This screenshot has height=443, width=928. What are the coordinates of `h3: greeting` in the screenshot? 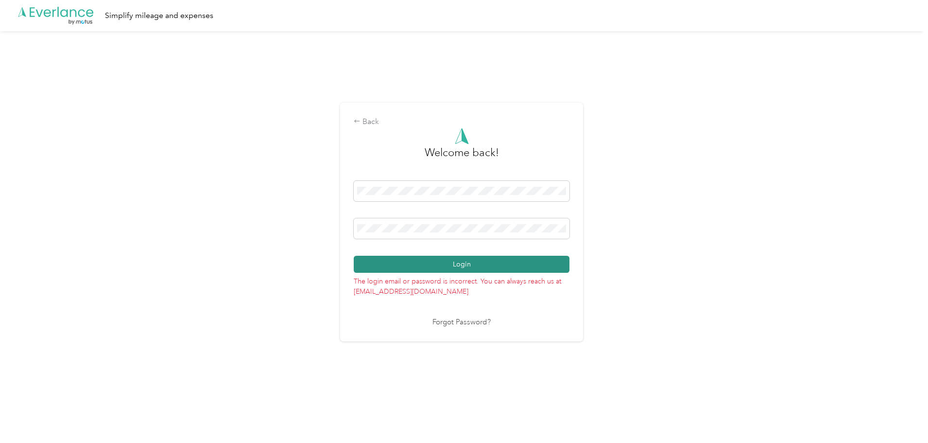 It's located at (462, 157).